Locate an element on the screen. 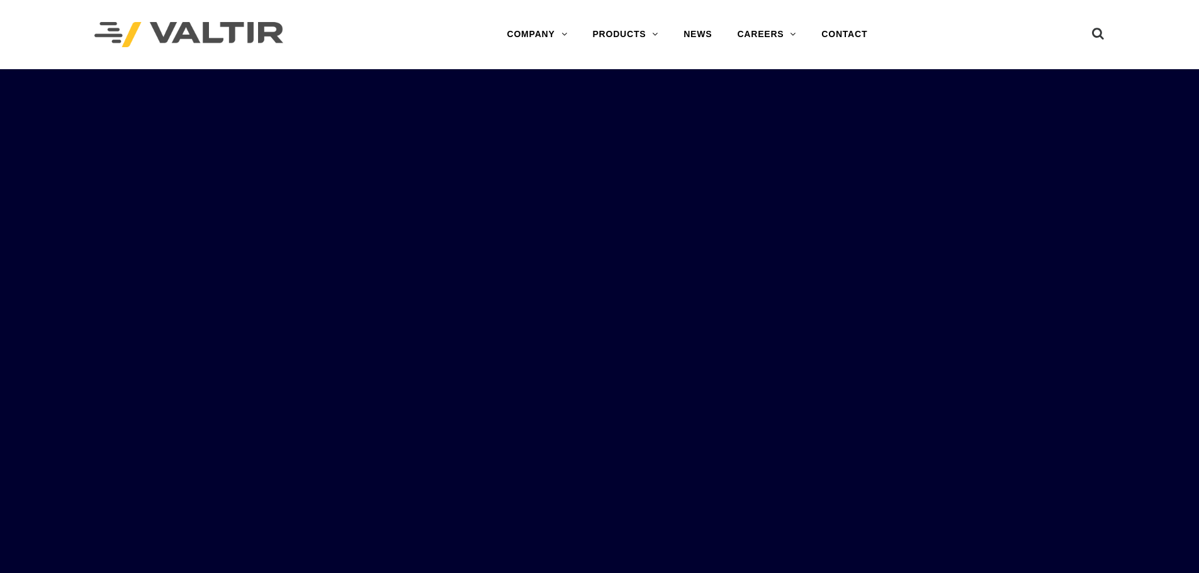 Image resolution: width=1199 pixels, height=573 pixels. a: CONTACT is located at coordinates (844, 35).